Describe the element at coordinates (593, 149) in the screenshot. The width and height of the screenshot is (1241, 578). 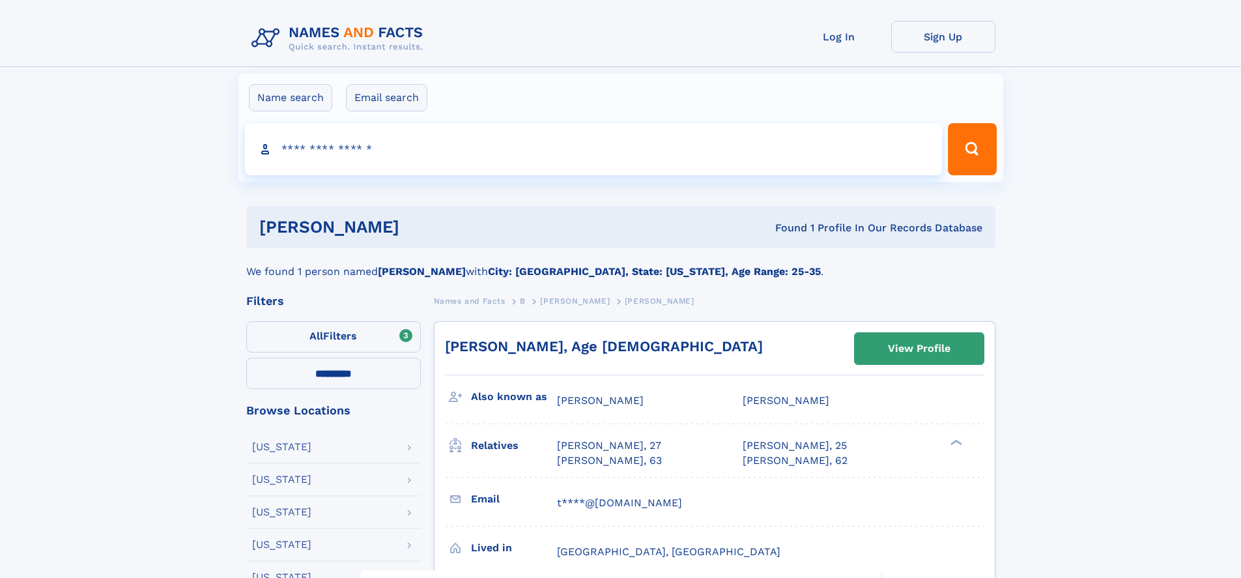
I see `input: search input` at that location.